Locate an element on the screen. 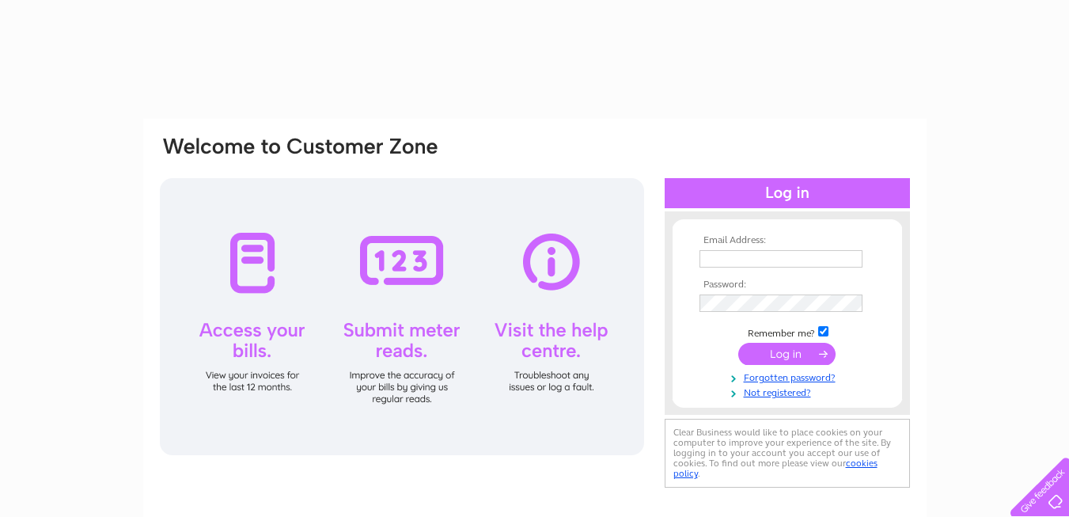 The width and height of the screenshot is (1069, 517). th: Password: is located at coordinates (788, 285).